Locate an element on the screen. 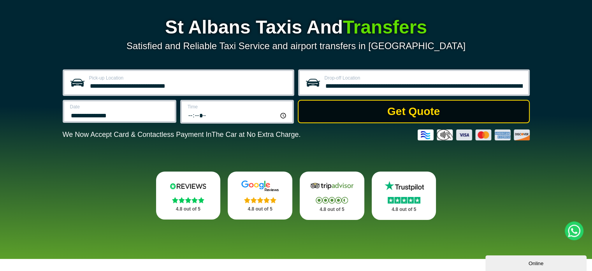 The image size is (592, 271). span: The Car at No Extra Charge. is located at coordinates (256, 134).